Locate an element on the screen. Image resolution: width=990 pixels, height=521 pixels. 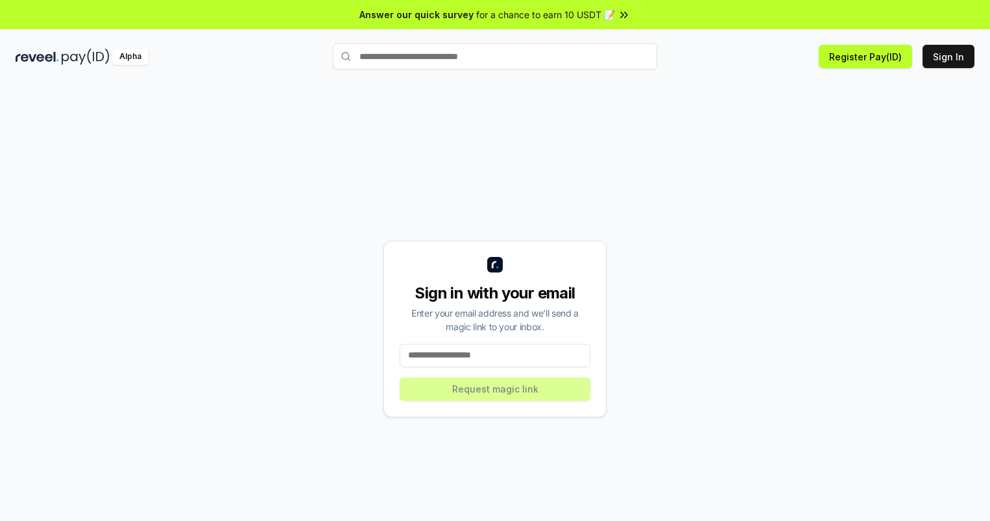
div: Enter your email address and we’ll send a magic link to your inbox. is located at coordinates (495, 320).